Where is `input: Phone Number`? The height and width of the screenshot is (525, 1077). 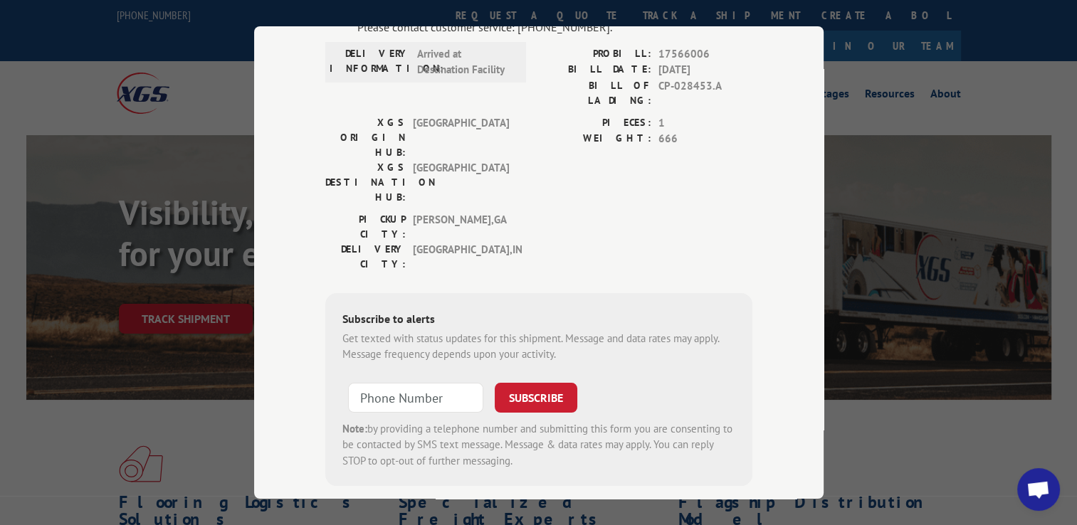 input: Phone Number is located at coordinates (416, 397).